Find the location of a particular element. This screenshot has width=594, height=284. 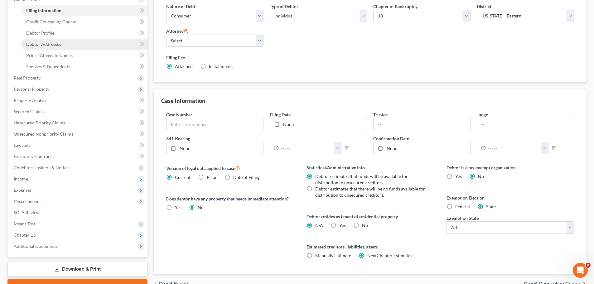

a: Property Analysis is located at coordinates (78, 100).